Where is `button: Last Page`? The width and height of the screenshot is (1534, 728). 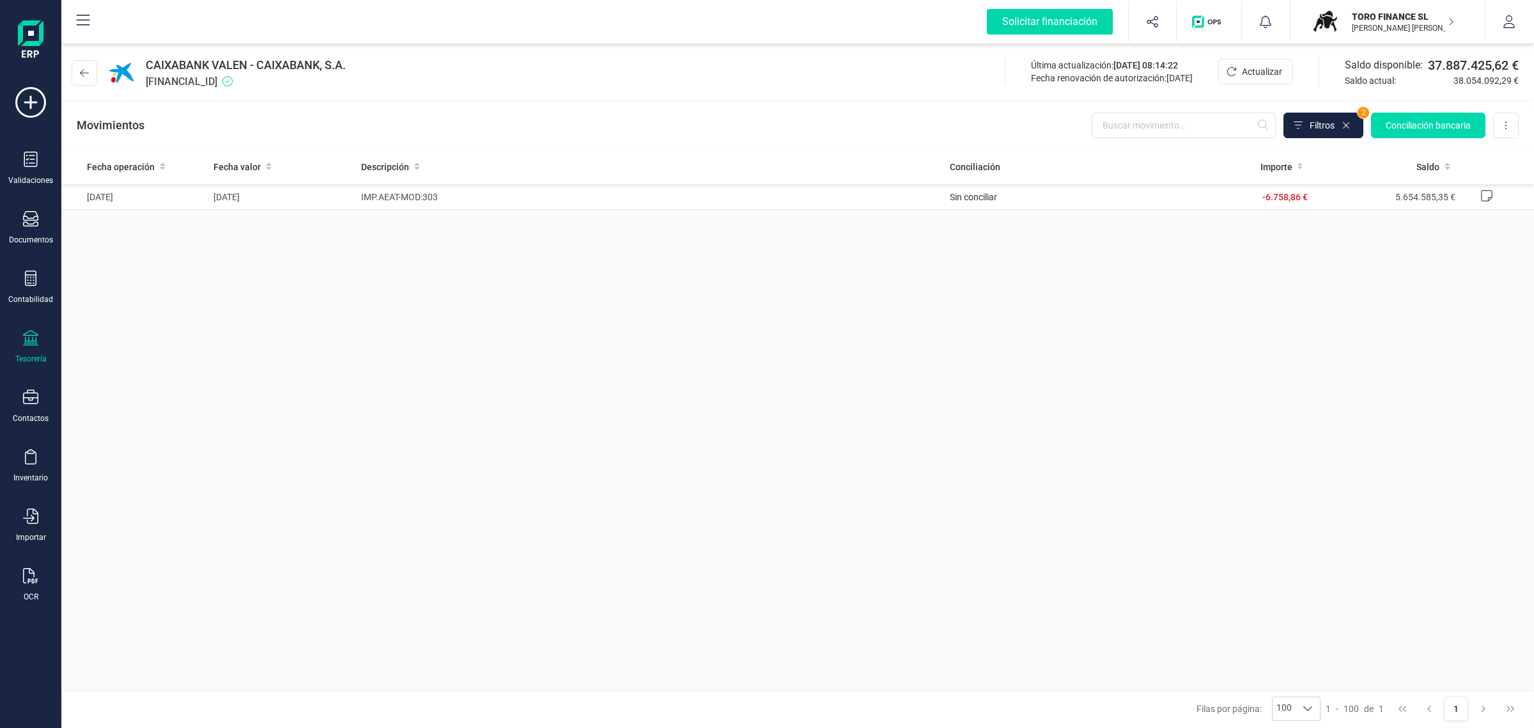
button: Last Page is located at coordinates (1511, 708).